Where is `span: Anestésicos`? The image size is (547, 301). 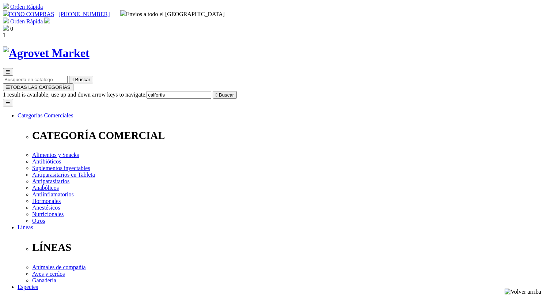
span: Anestésicos is located at coordinates (46, 207).